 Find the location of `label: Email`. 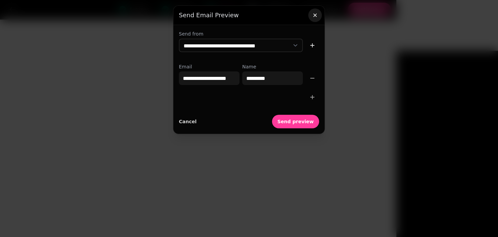

label: Email is located at coordinates (209, 67).